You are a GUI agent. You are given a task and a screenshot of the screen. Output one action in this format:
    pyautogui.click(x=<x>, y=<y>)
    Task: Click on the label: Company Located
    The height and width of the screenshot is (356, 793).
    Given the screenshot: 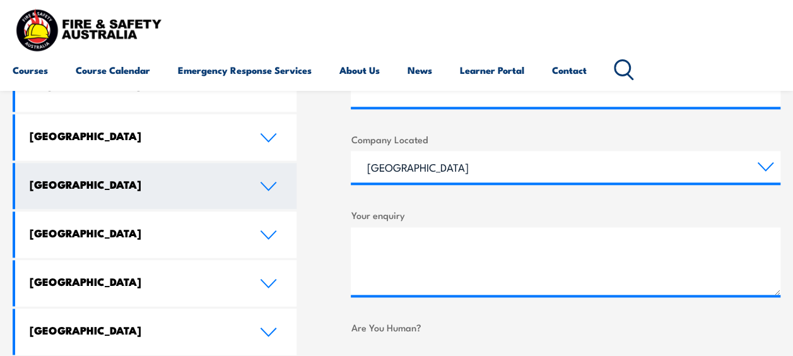 What is the action you would take?
    pyautogui.click(x=565, y=139)
    